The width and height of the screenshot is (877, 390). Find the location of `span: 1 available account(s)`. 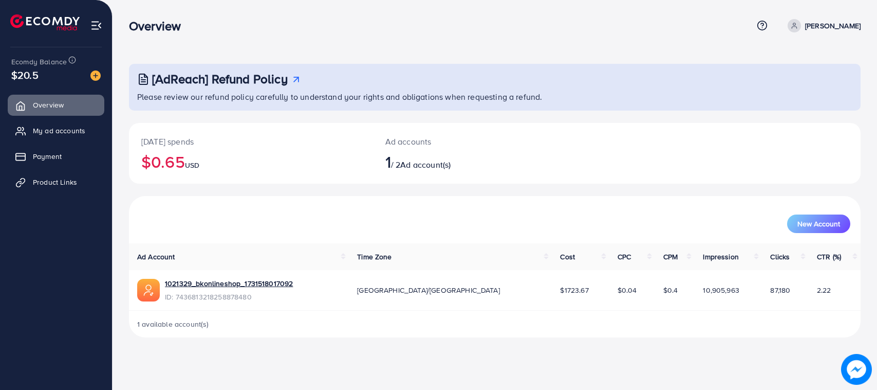

span: 1 available account(s) is located at coordinates (173, 324).